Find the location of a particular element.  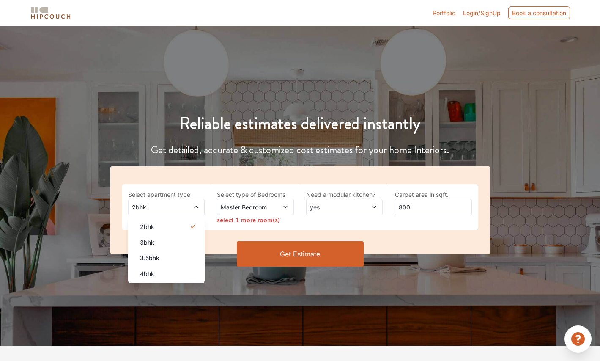

span: 3bhk is located at coordinates (147, 242).